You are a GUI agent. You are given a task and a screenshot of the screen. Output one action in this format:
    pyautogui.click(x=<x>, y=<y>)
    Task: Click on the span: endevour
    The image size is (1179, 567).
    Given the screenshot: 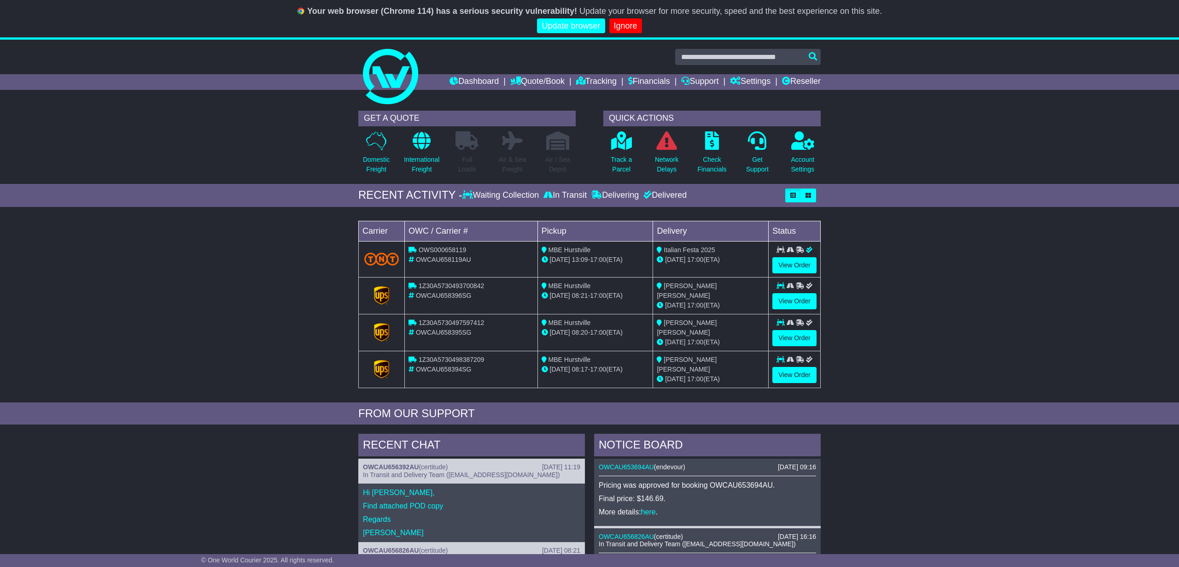 What is the action you would take?
    pyautogui.click(x=670, y=467)
    